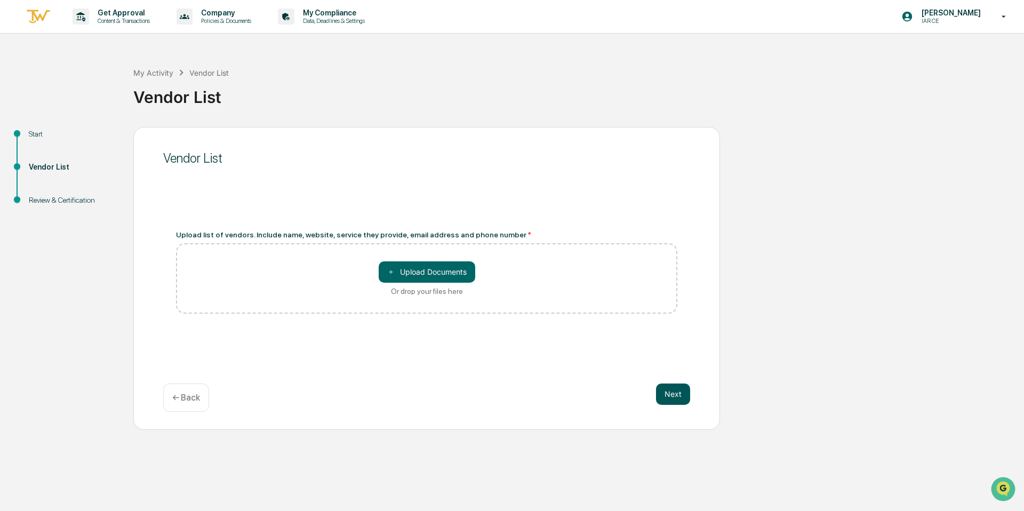 Image resolution: width=1024 pixels, height=511 pixels. What do you see at coordinates (20, 91) in the screenshot?
I see `img: 1746055101610-c473b297-6a78-478c-a979-82029cc54cd1` at bounding box center [20, 91].